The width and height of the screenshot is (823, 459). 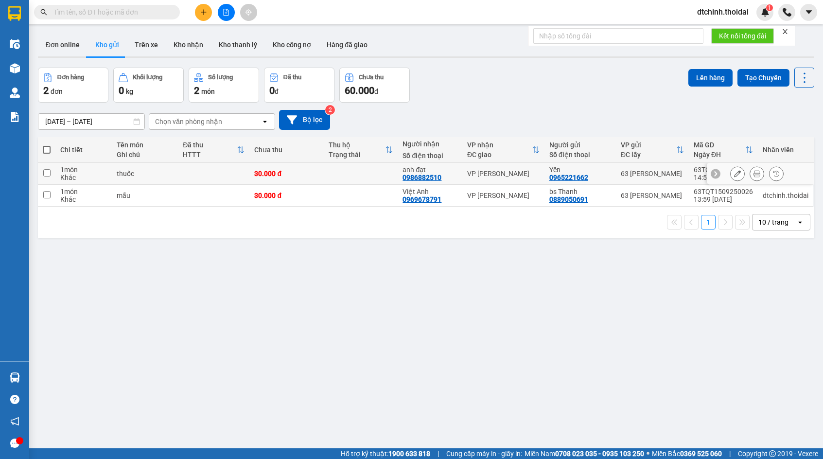 What do you see at coordinates (73, 85) in the screenshot?
I see `button: Đơn hàng2đơn` at bounding box center [73, 85].